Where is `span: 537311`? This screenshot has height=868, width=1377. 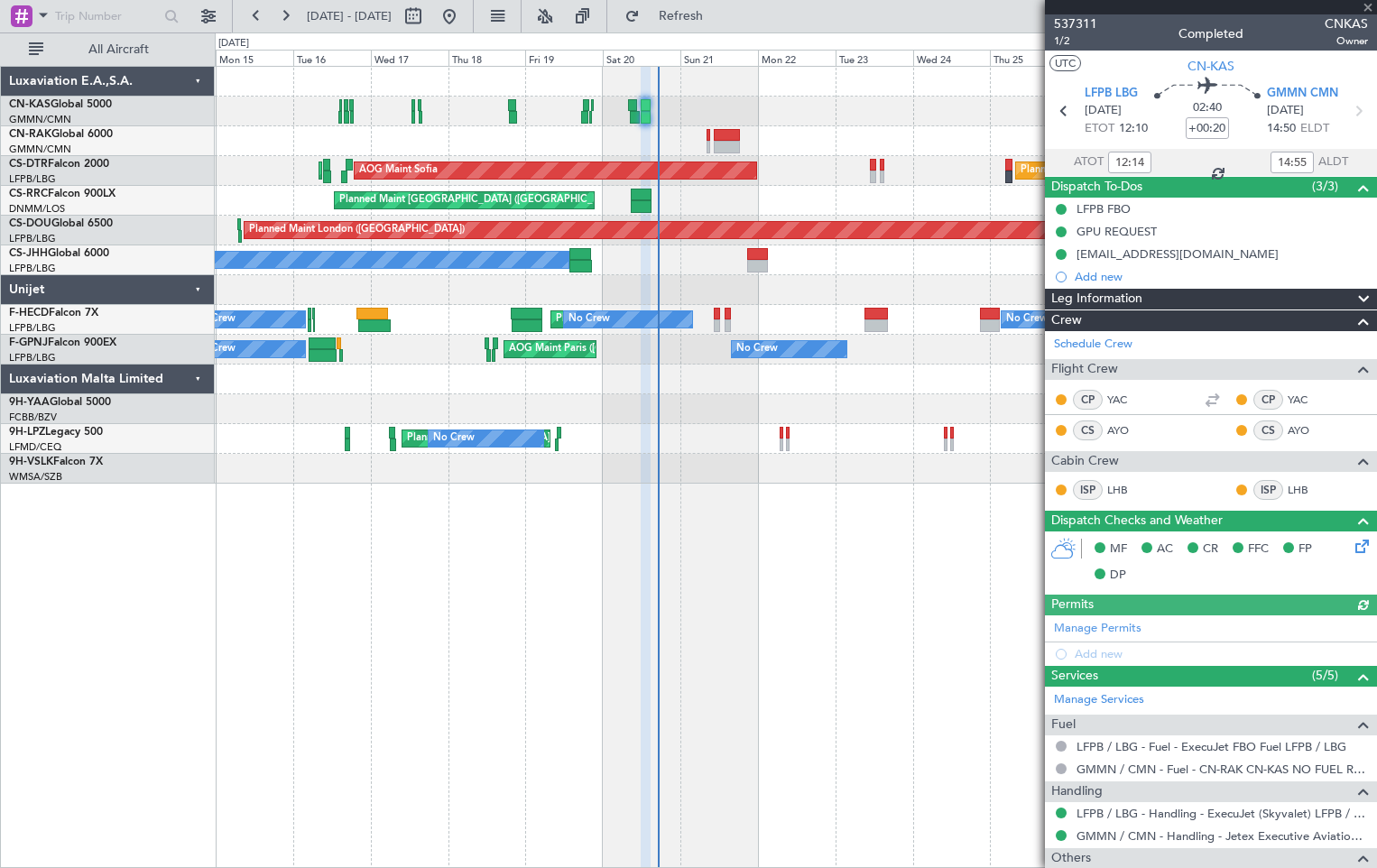 span: 537311 is located at coordinates (1076, 24).